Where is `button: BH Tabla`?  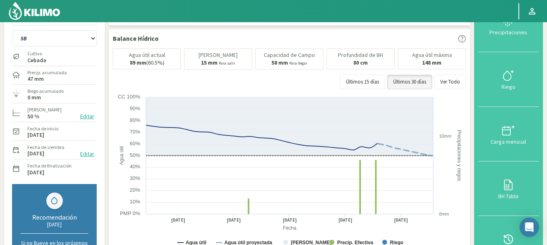
button: BH Tabla is located at coordinates (508, 188).